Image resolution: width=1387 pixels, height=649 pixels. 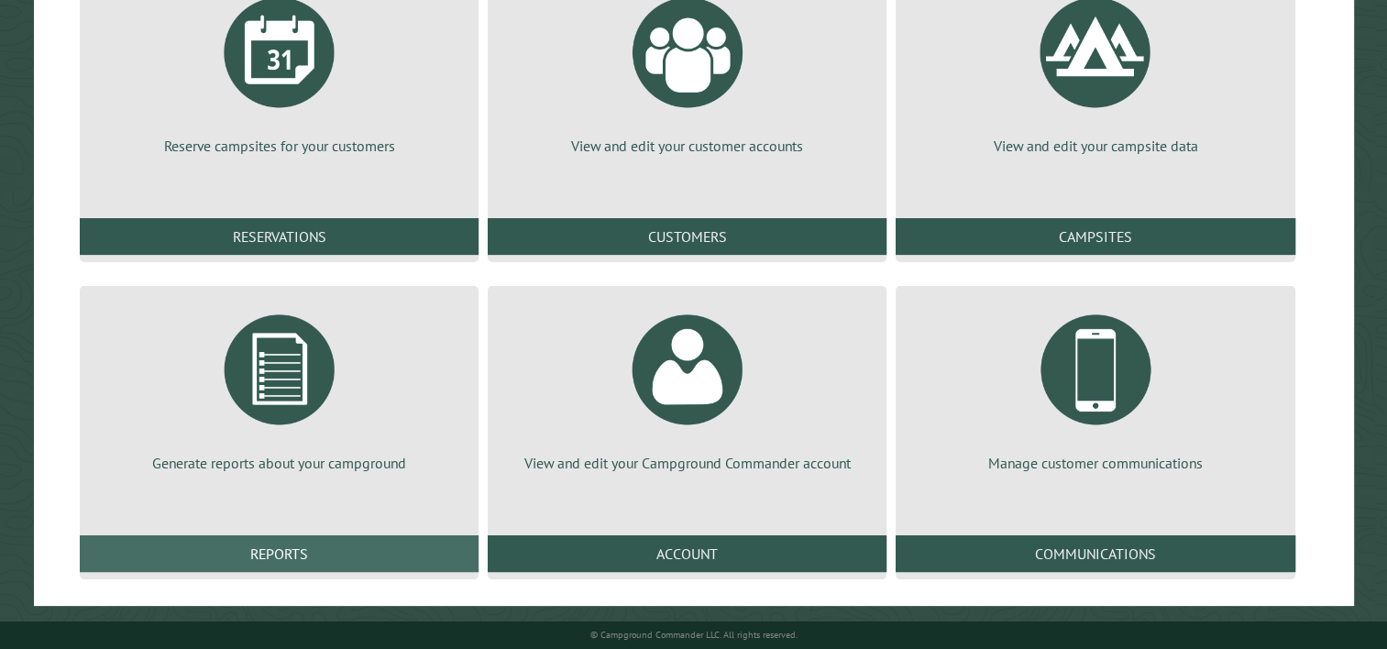 What do you see at coordinates (279, 463) in the screenshot?
I see `p: Generate reports about your campground` at bounding box center [279, 463].